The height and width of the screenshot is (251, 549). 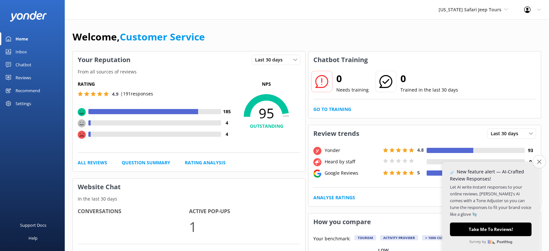 I want to click on p: | 191 responses, so click(x=137, y=94).